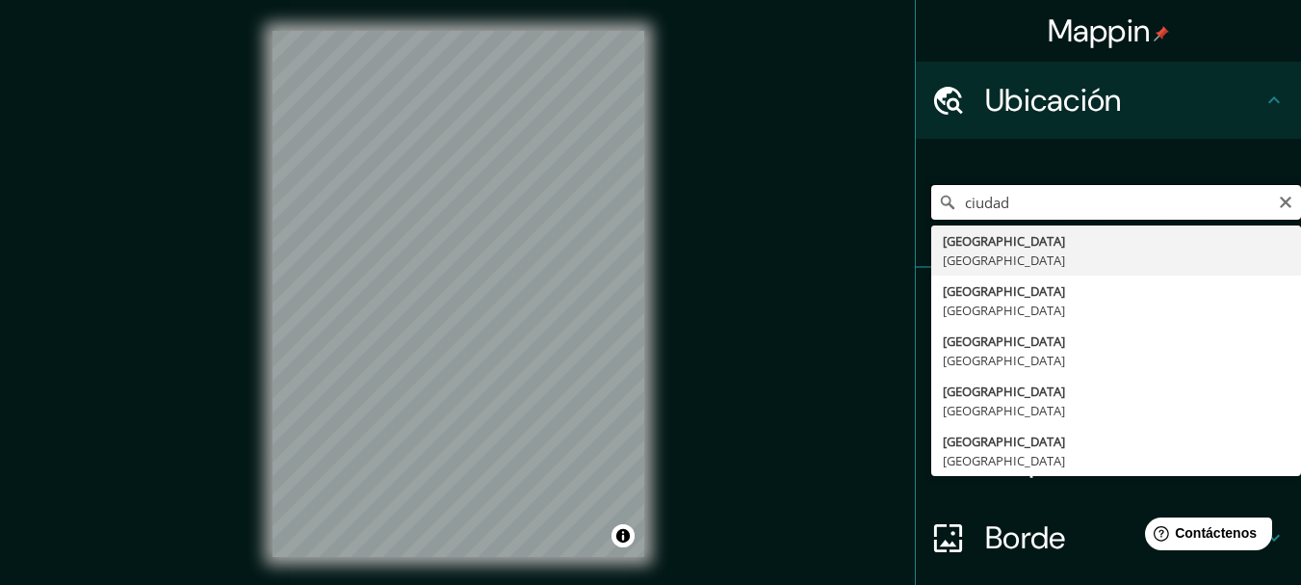  What do you see at coordinates (86, 23) in the screenshot?
I see `font: Contáctenos` at bounding box center [86, 23].